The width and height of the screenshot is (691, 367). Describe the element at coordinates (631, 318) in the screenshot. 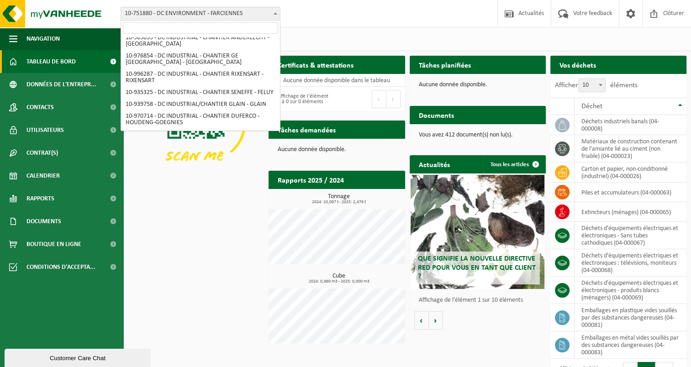

I see `td: emballages en plastique vides souillés par des substances dangereuses (04-000081)` at that location.